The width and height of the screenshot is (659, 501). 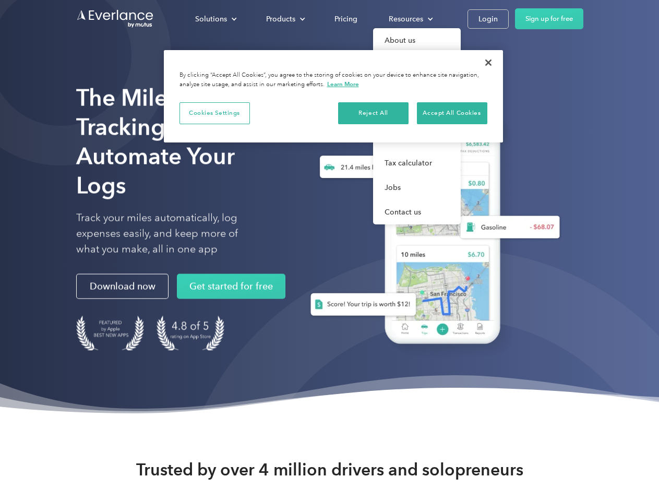 What do you see at coordinates (417, 126) in the screenshot?
I see `nav: Resources` at bounding box center [417, 126].